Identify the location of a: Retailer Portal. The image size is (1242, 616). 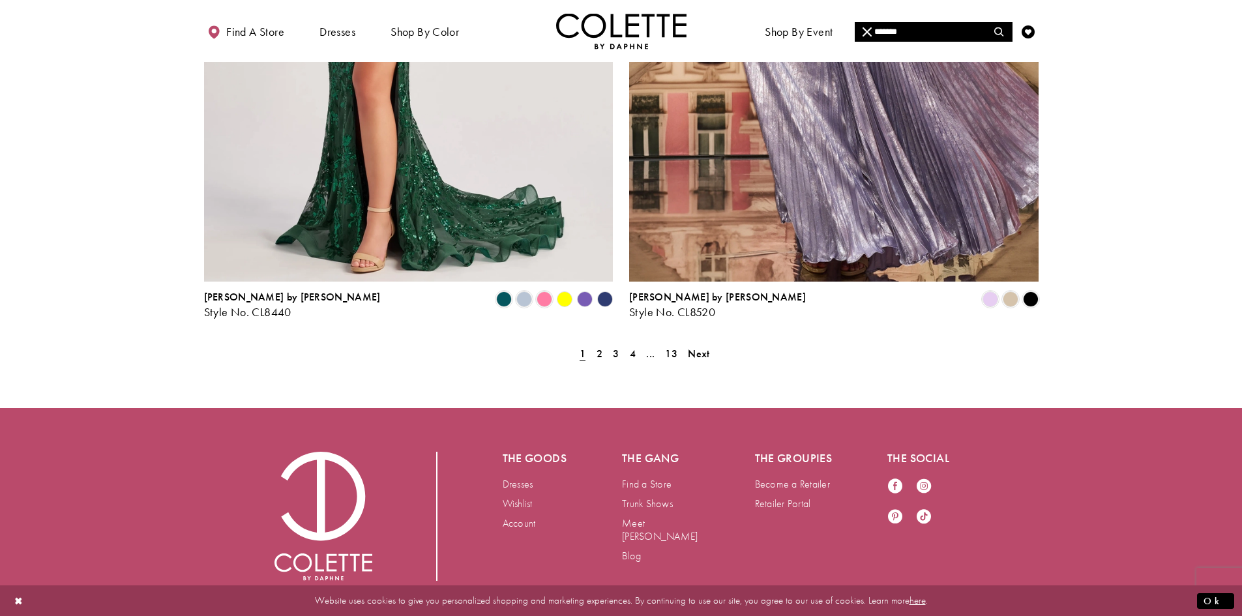
(783, 503).